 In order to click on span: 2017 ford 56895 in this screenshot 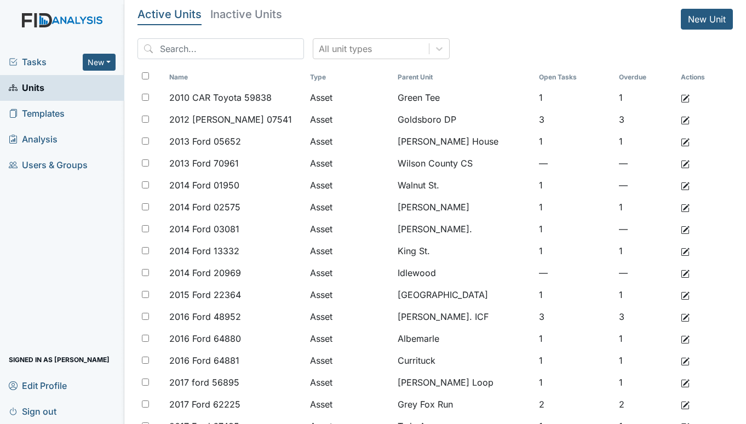, I will do `click(204, 382)`.